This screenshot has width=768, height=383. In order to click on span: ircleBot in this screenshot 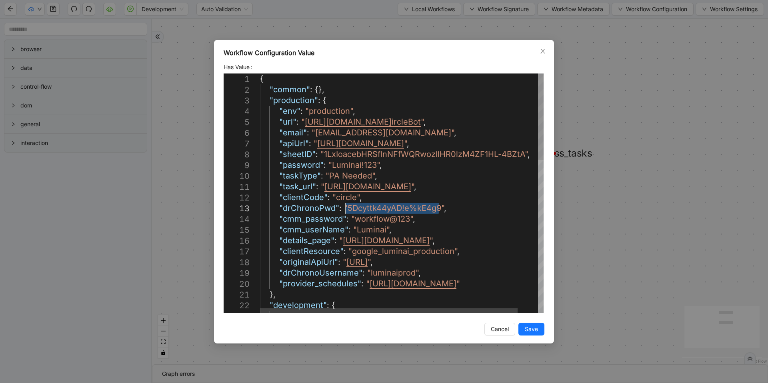, I will do `click(406, 122)`.